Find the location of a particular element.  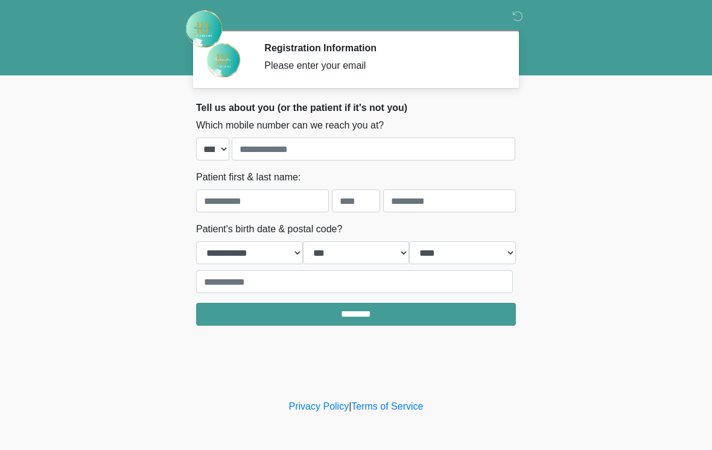

label: Patient first & last name: is located at coordinates (248, 177).